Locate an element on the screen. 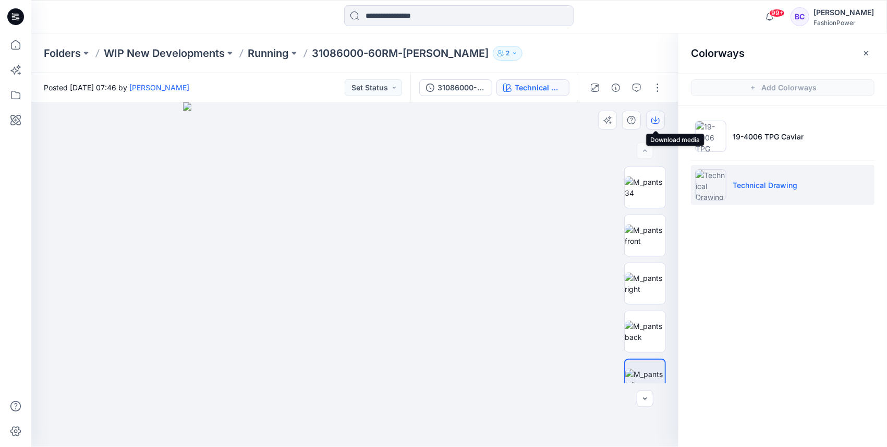 Image resolution: width=887 pixels, height=447 pixels. img: M_pants back is located at coordinates (645, 331).